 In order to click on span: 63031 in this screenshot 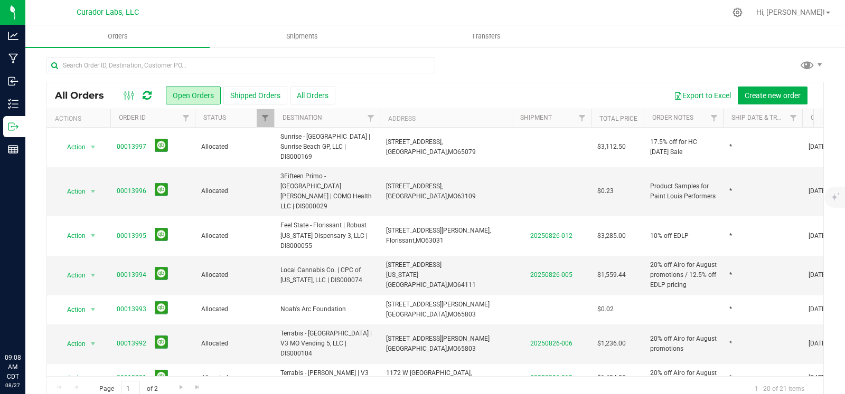, I will do `click(434, 241)`.